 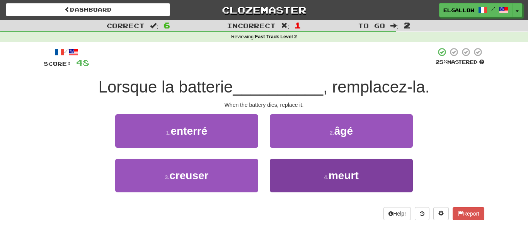 I want to click on a: Clozemaster, so click(x=264, y=10).